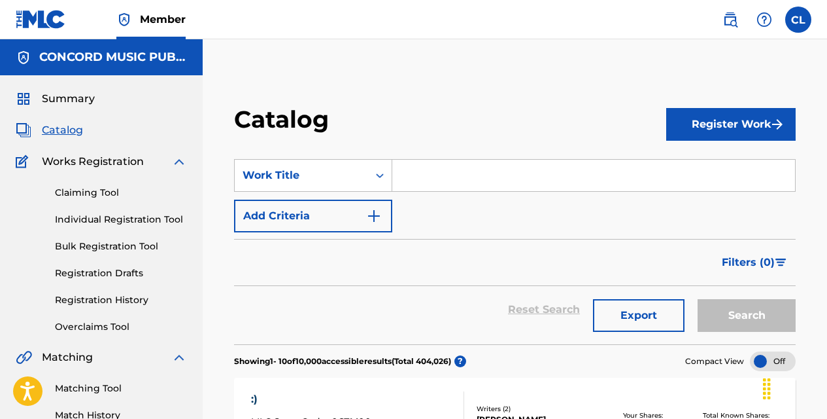 This screenshot has width=827, height=419. Describe the element at coordinates (24, 162) in the screenshot. I see `img: Works Registration` at that location.